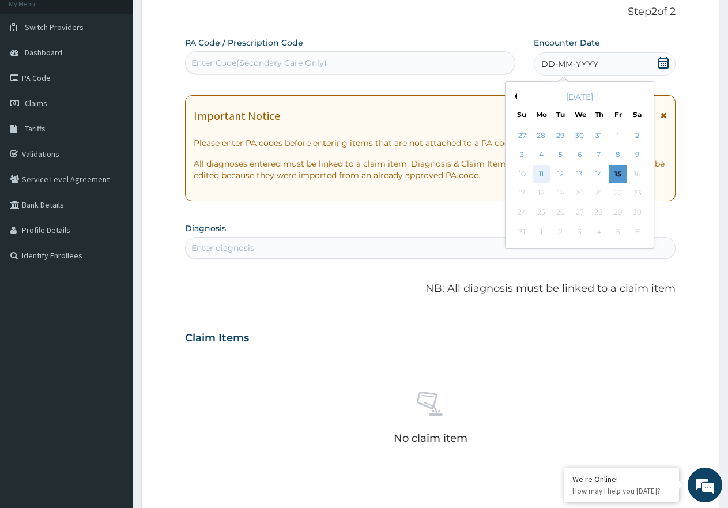  Describe the element at coordinates (541, 213) in the screenshot. I see `div: Not available Monday, August 25th, 2025` at that location.